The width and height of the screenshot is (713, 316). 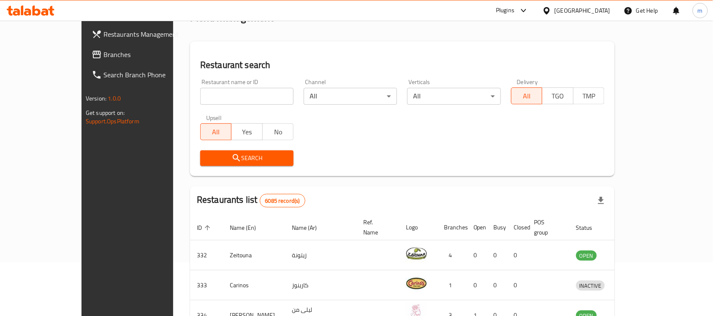 I want to click on button: No, so click(x=278, y=132).